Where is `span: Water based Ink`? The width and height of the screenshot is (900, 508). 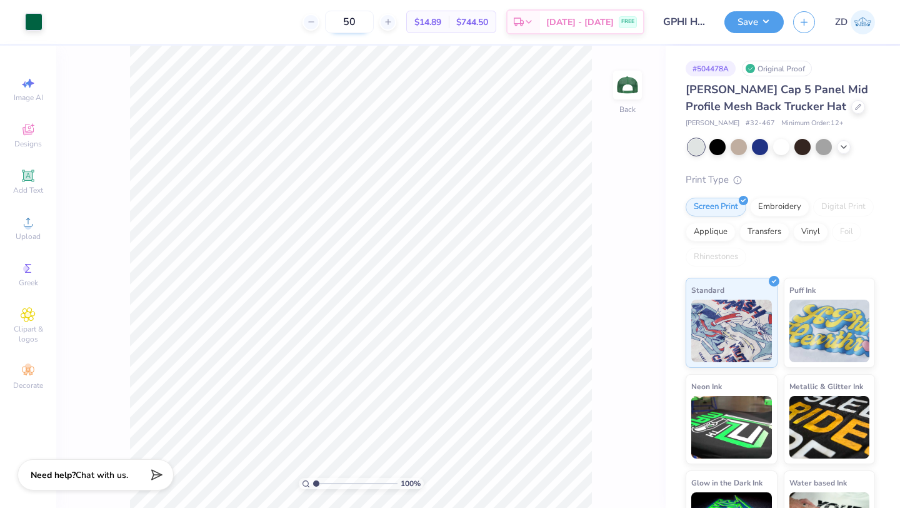
span: Water based Ink is located at coordinates (818, 482).